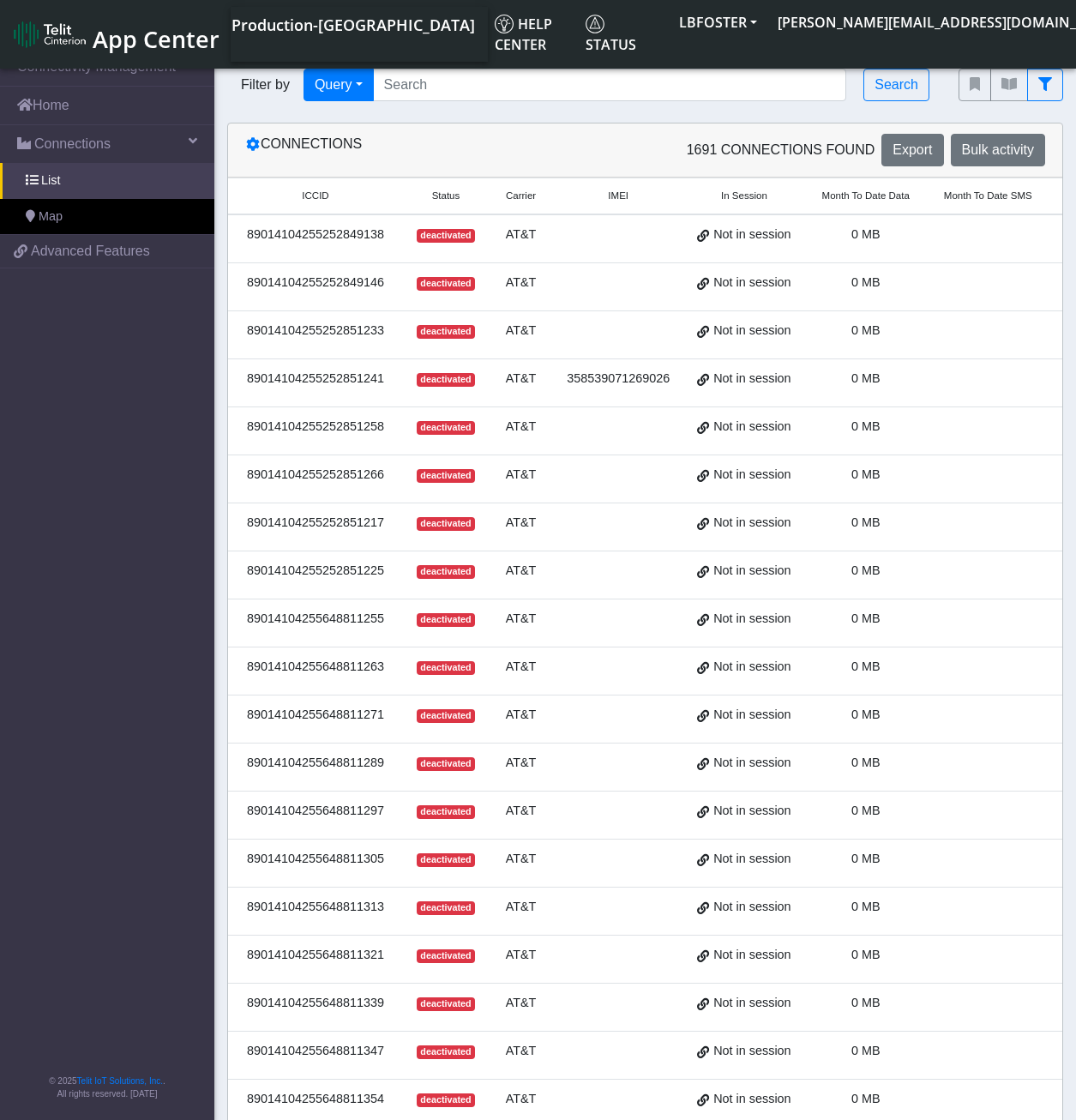  I want to click on div: 89014104255252851217, so click(316, 523).